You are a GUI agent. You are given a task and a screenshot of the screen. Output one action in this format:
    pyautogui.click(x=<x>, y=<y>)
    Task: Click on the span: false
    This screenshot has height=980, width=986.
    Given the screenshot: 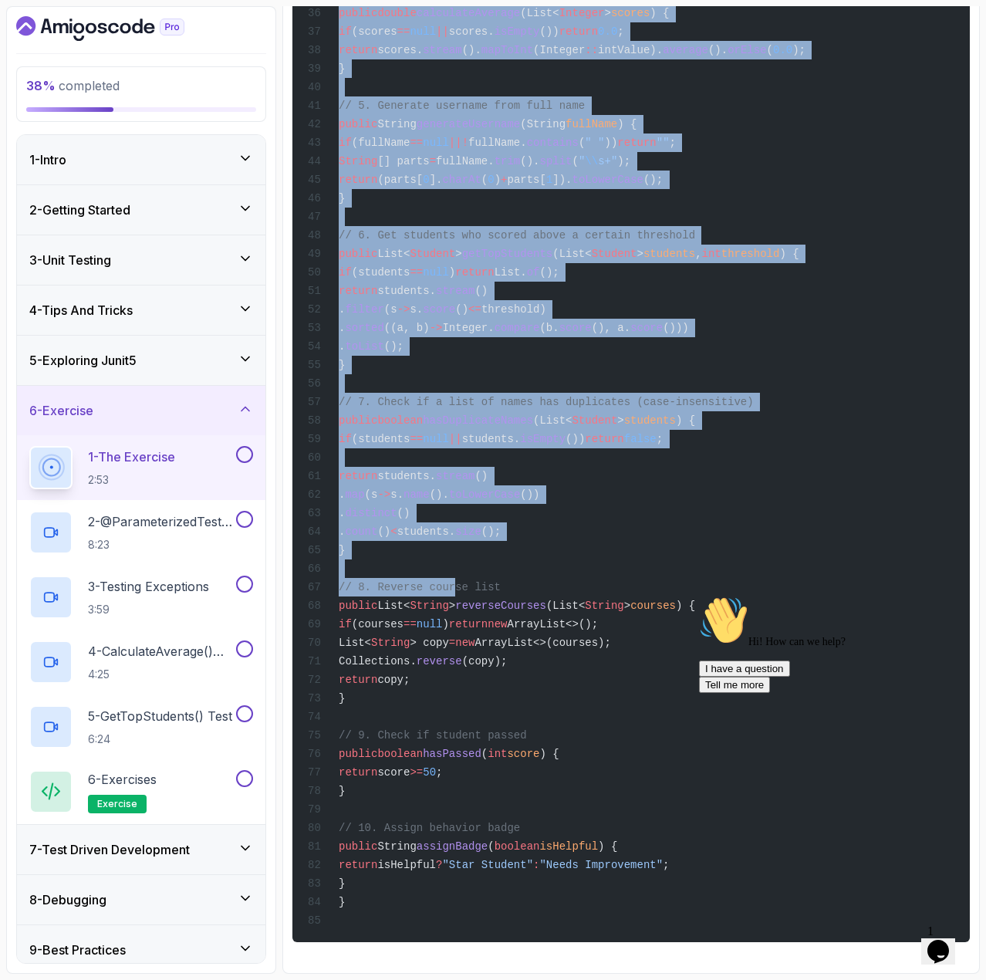 What is the action you would take?
    pyautogui.click(x=641, y=439)
    